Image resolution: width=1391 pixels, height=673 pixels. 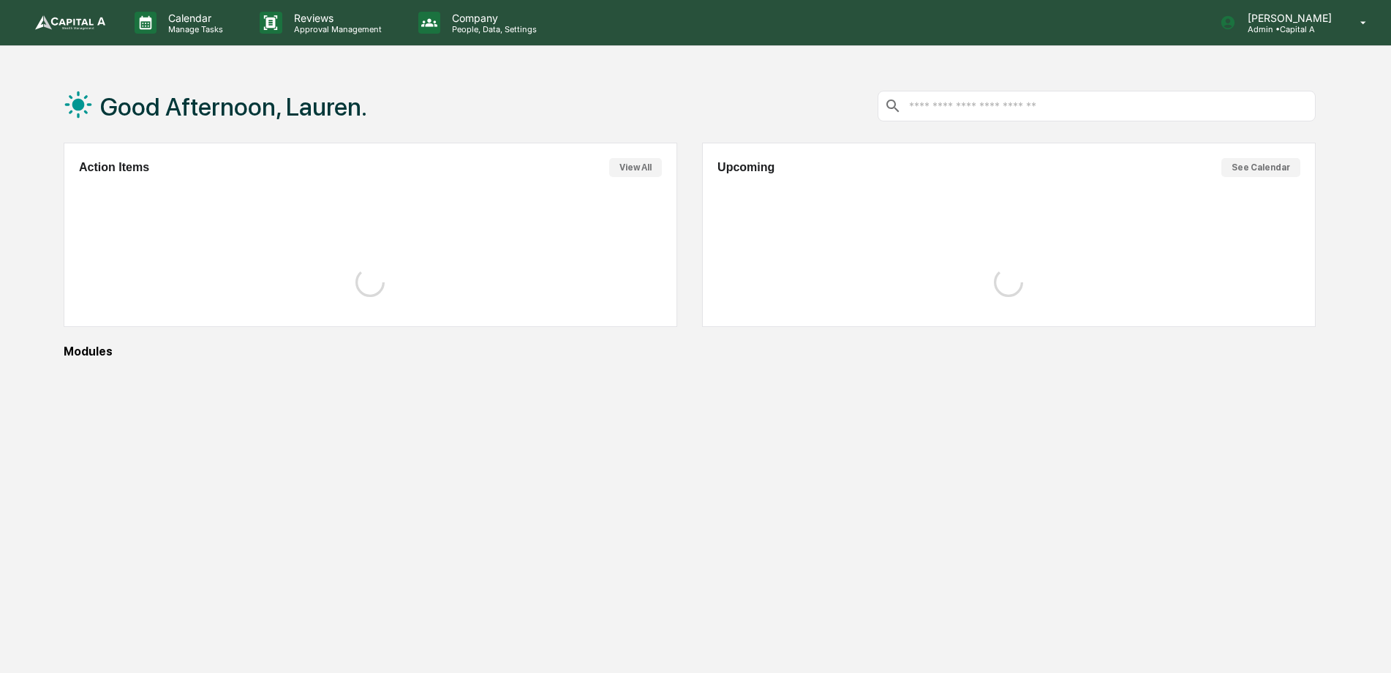 What do you see at coordinates (746, 168) in the screenshot?
I see `h2: Upcoming` at bounding box center [746, 168].